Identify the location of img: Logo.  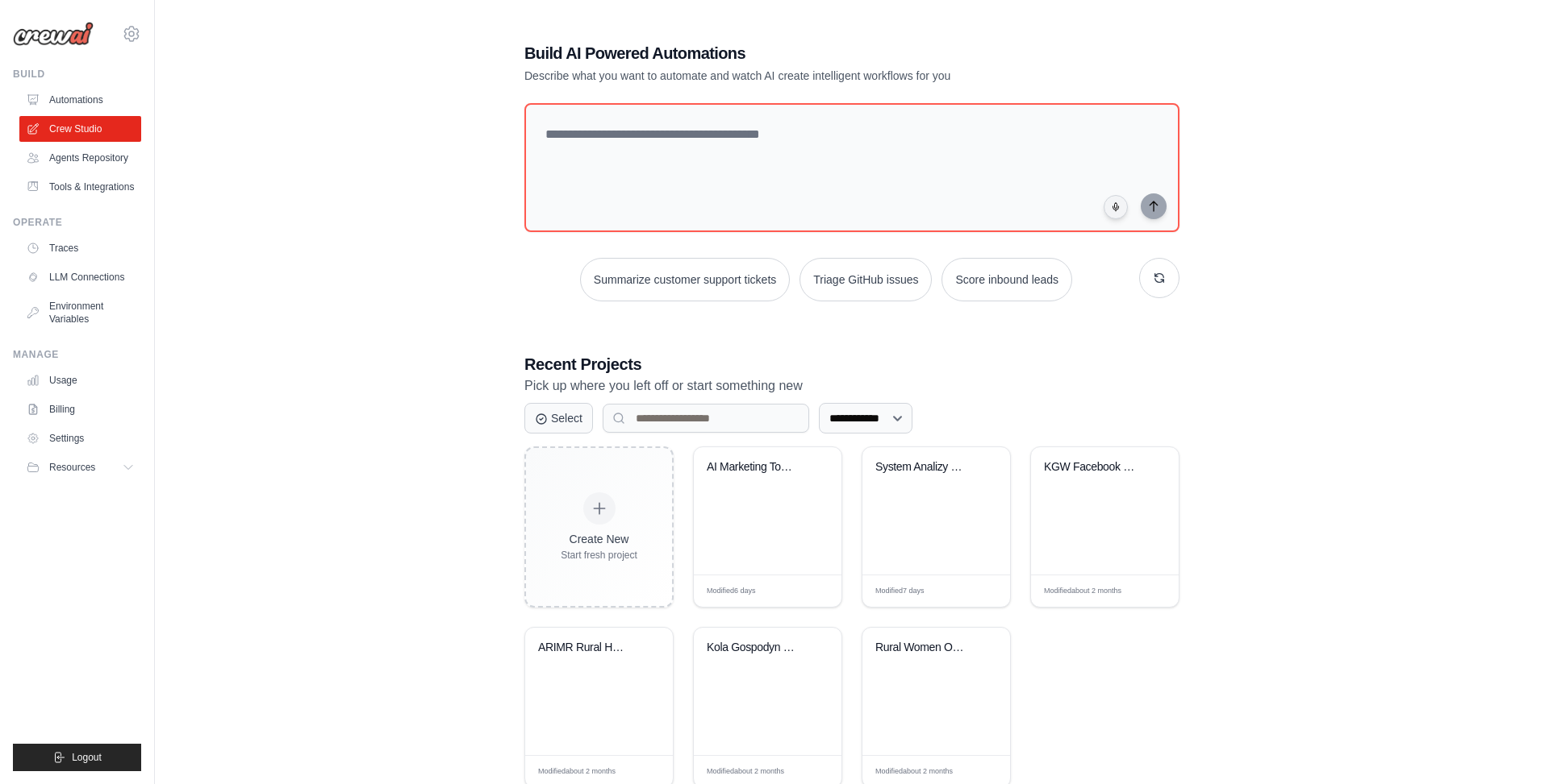
(54, 34).